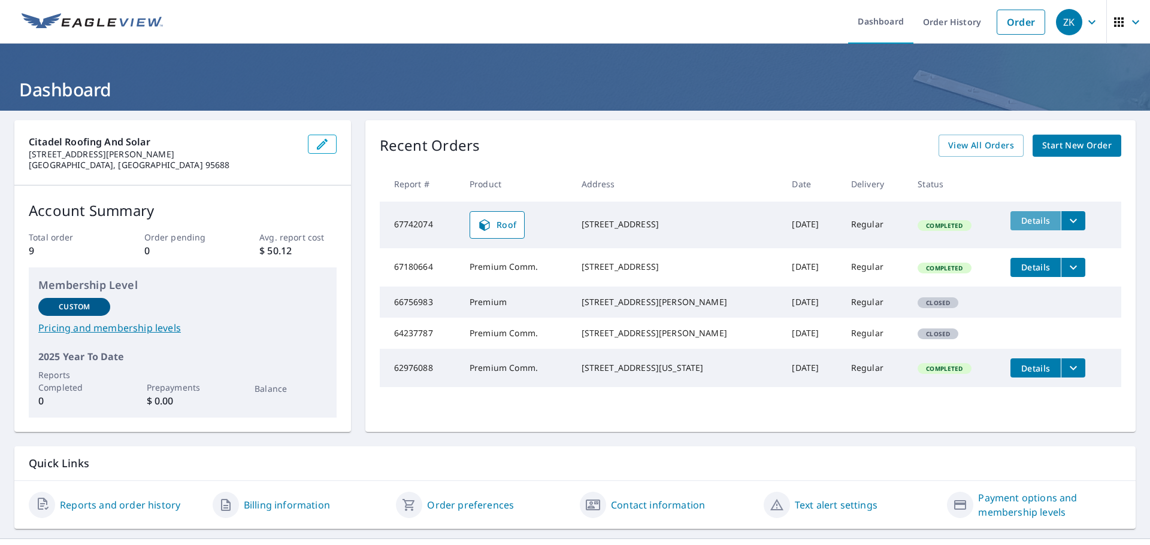 The width and height of the screenshot is (1150, 545). Describe the element at coordinates (954, 184) in the screenshot. I see `th: Status` at that location.